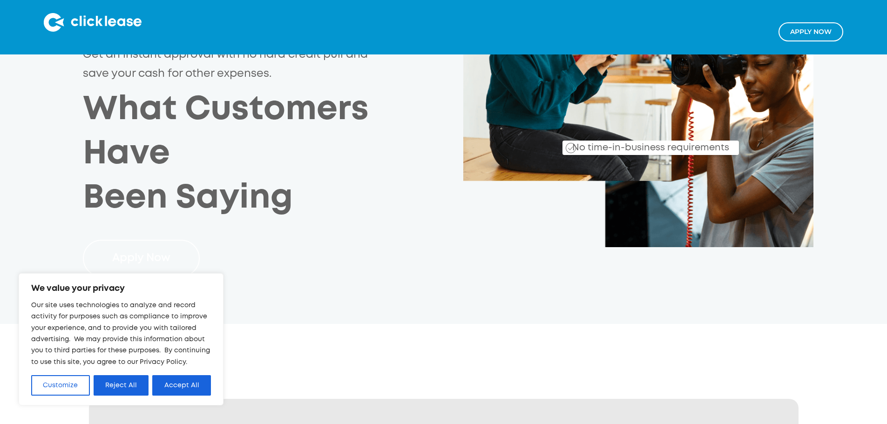 The image size is (887, 424). What do you see at coordinates (273, 155) in the screenshot?
I see `h2: What Customers Have Been Saying` at bounding box center [273, 155].